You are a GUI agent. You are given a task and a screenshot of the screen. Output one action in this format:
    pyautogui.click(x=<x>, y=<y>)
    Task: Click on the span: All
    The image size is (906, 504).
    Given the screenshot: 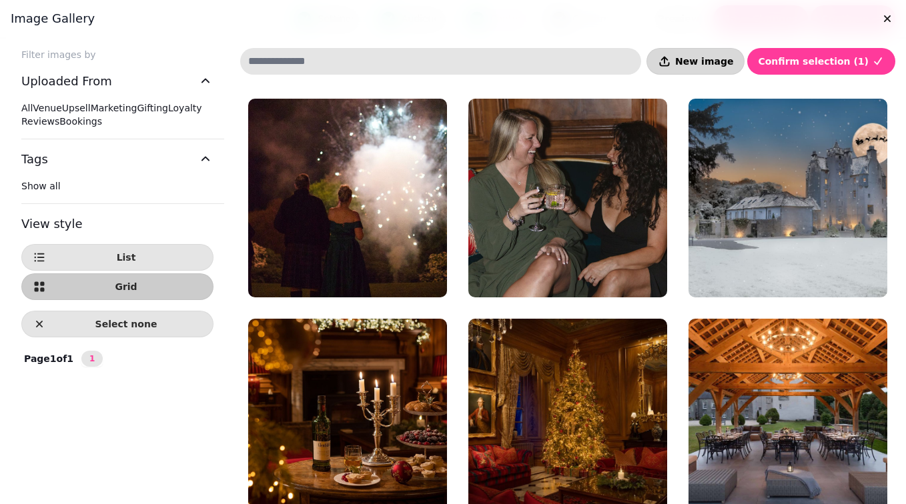 What is the action you would take?
    pyautogui.click(x=27, y=108)
    